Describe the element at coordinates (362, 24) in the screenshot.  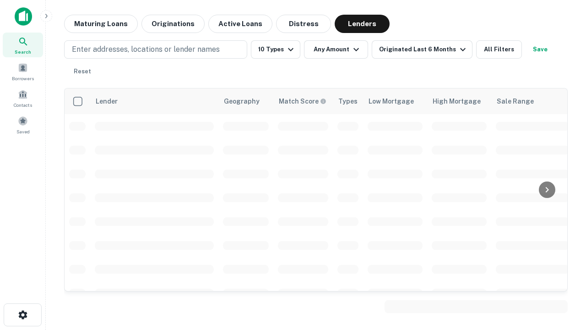
I see `button: Lenders` at that location.